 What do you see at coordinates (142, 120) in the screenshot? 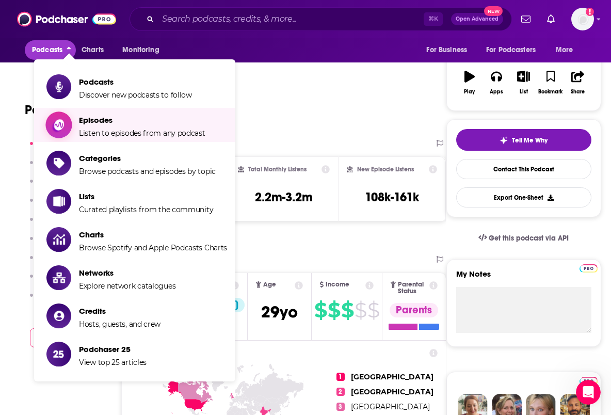
I see `span: Episodes` at bounding box center [142, 120].